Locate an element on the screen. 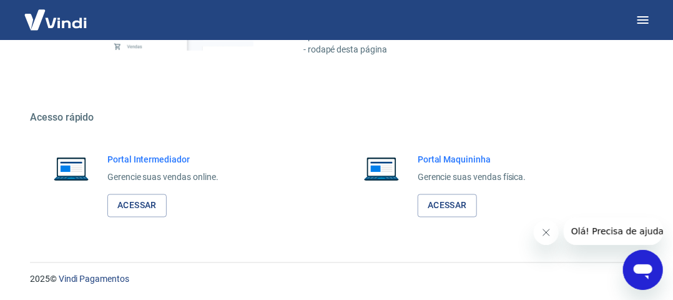  a: Vindi Pagamentos is located at coordinates (94, 279).